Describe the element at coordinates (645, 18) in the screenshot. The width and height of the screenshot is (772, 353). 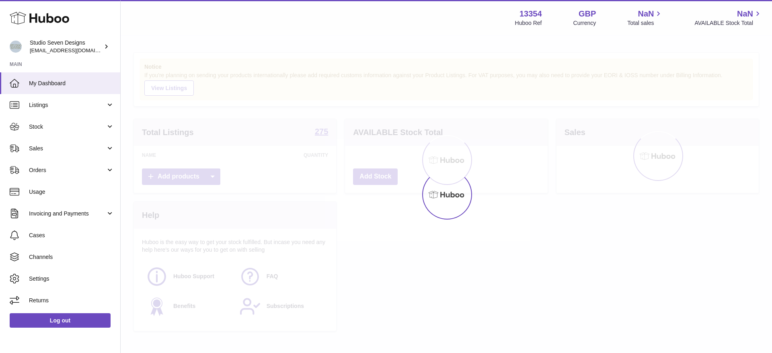
I see `a: NaN Total sales` at that location.